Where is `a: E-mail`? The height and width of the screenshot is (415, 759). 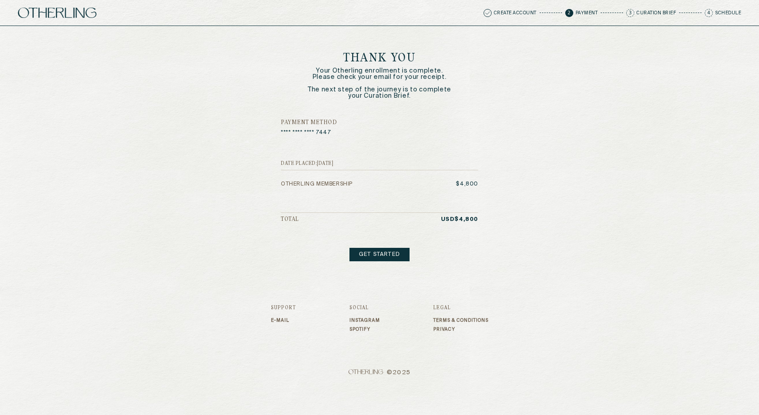
a: E-mail is located at coordinates (284, 321).